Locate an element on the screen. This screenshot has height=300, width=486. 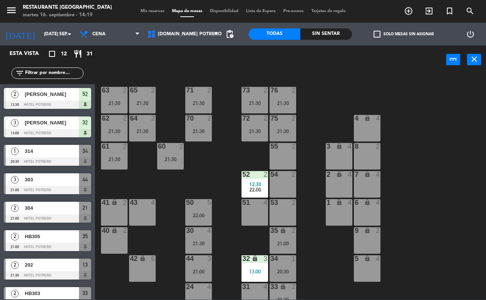
div: 35 is located at coordinates (270, 231).